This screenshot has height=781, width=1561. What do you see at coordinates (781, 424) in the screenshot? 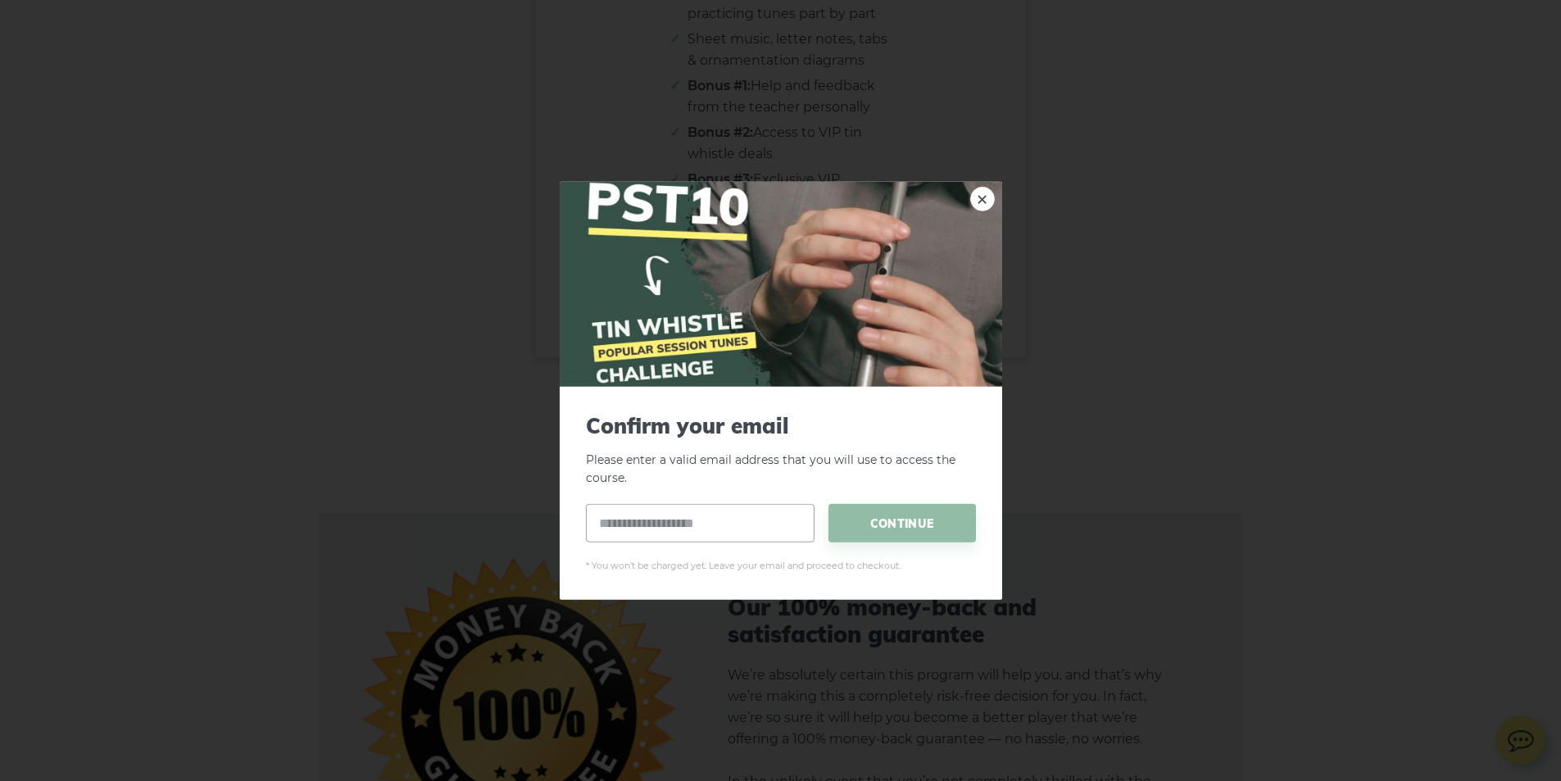
I see `span: Confirm your email` at bounding box center [781, 424].